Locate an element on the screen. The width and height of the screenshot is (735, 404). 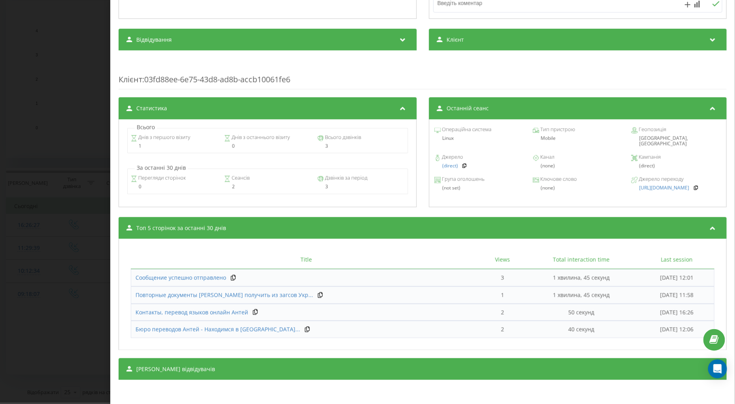
span: Тип пристрою is located at coordinates (557, 130).